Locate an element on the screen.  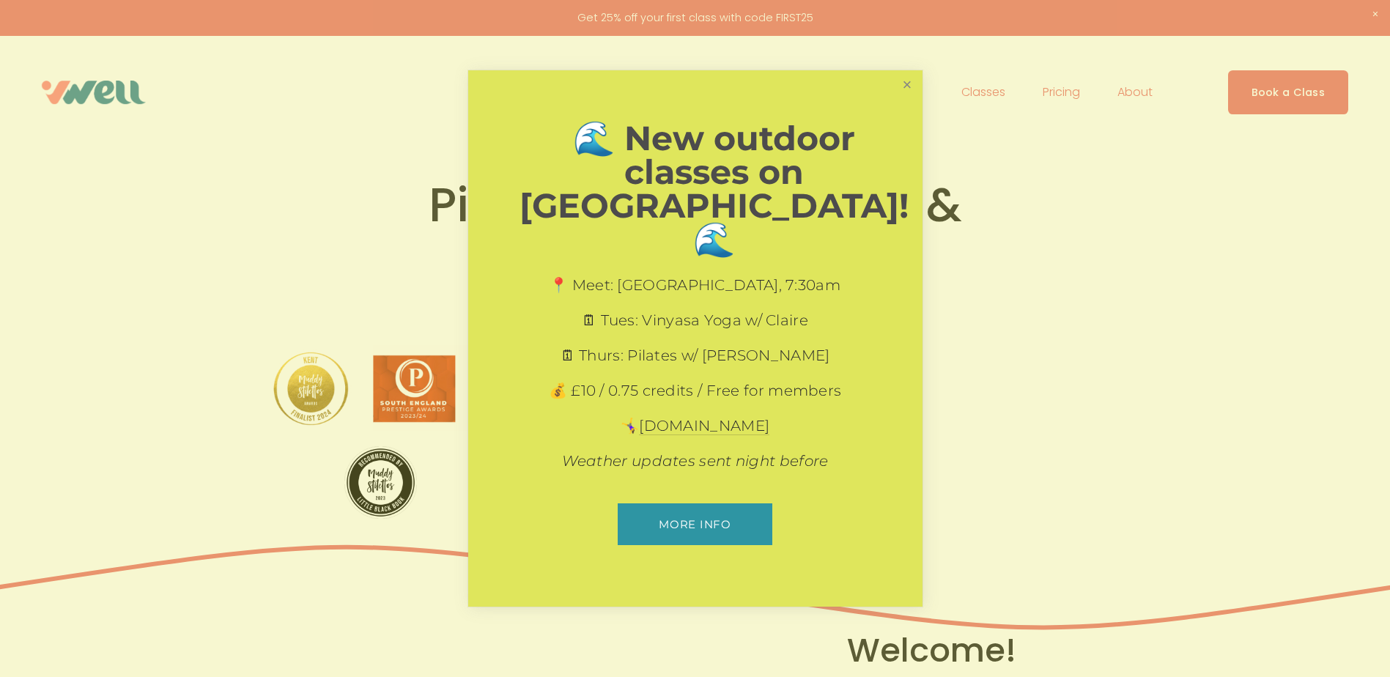
p: 🗓 Tues: Vinyasa Yoga w/ Claire is located at coordinates (695, 320).